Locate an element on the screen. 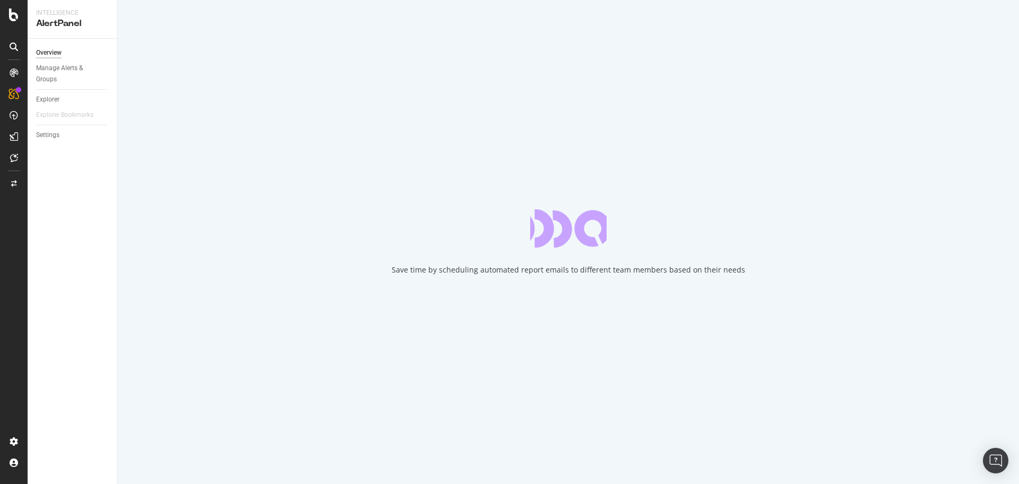 The image size is (1019, 484). div: Explorer is located at coordinates (48, 99).